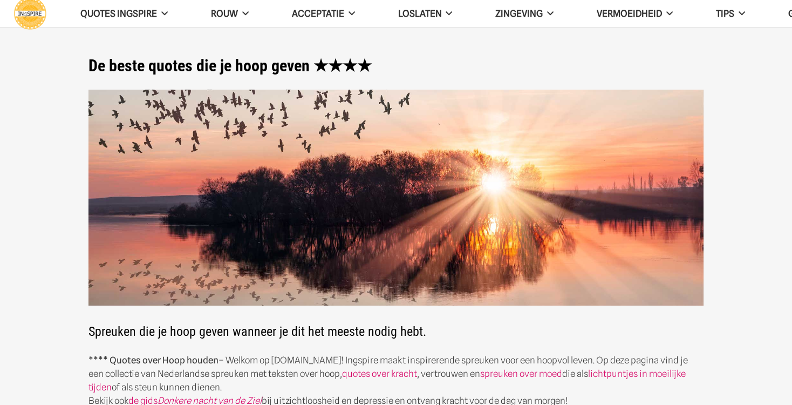 The width and height of the screenshot is (792, 405). What do you see at coordinates (396, 197) in the screenshot?
I see `img: Spreuken over Hoop en Moed - ingspire` at bounding box center [396, 197].